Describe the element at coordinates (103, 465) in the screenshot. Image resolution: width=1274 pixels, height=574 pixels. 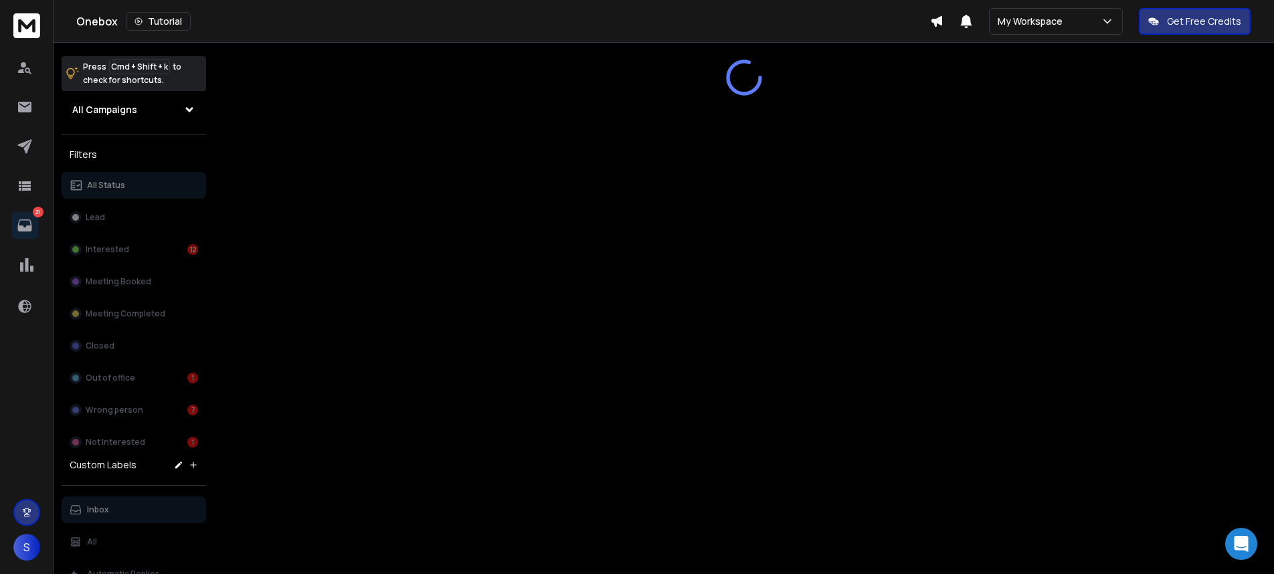
I see `h3: Custom Labels` at that location.